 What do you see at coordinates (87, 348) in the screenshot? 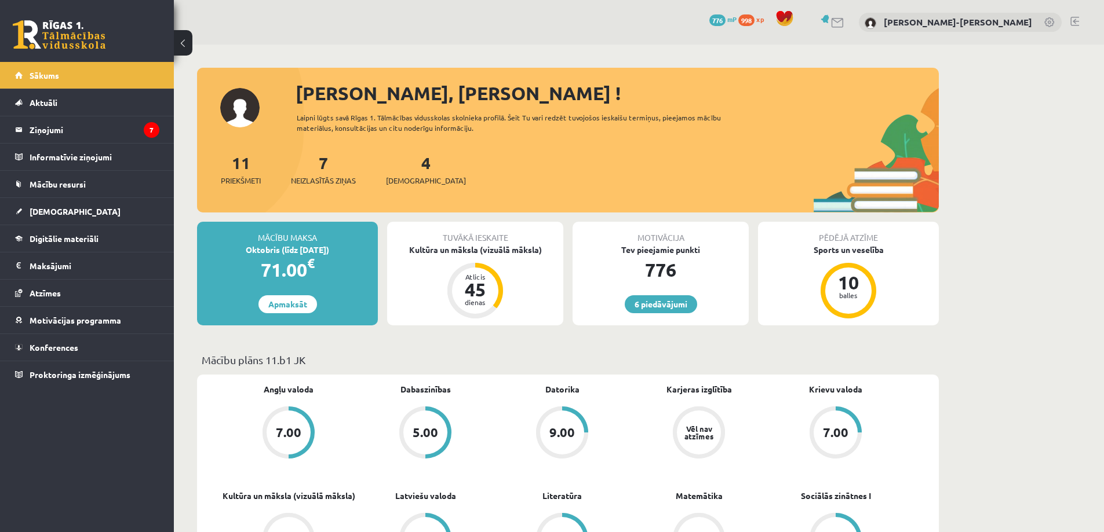
I see `a: Konferences` at bounding box center [87, 348].